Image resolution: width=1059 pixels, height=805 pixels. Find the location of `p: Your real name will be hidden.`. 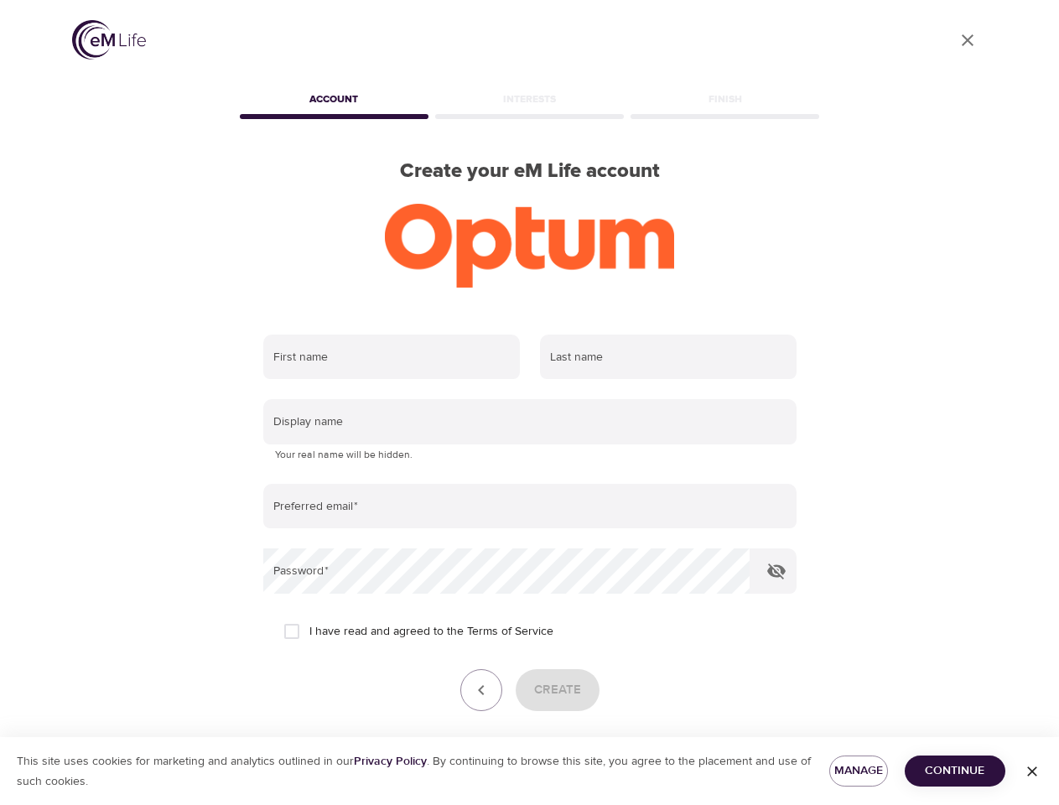

p: Your real name will be hidden. is located at coordinates (530, 455).